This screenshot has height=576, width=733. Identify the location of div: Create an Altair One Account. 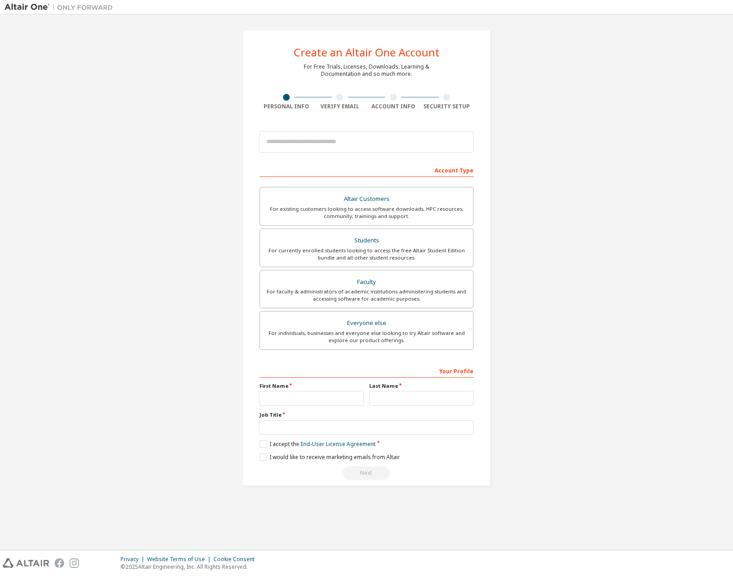
(367, 52).